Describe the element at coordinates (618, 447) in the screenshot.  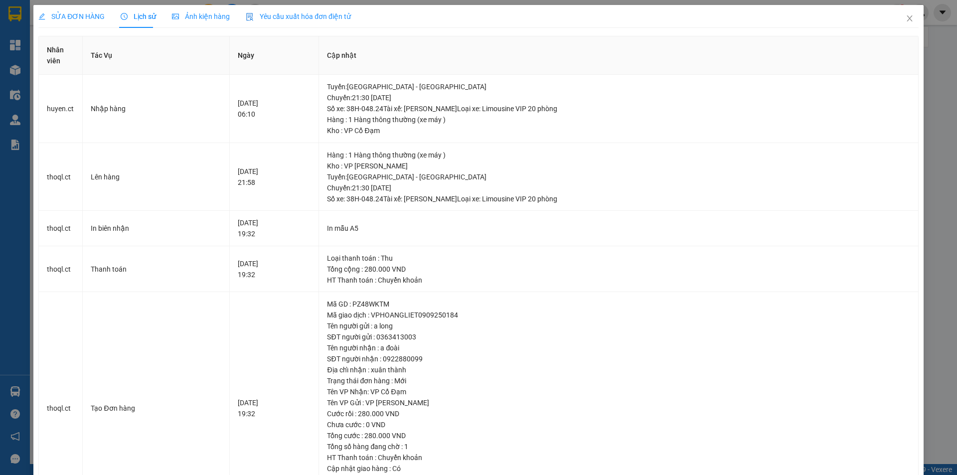
I see `div: Tổng số hàng đang chờ : 1` at that location.